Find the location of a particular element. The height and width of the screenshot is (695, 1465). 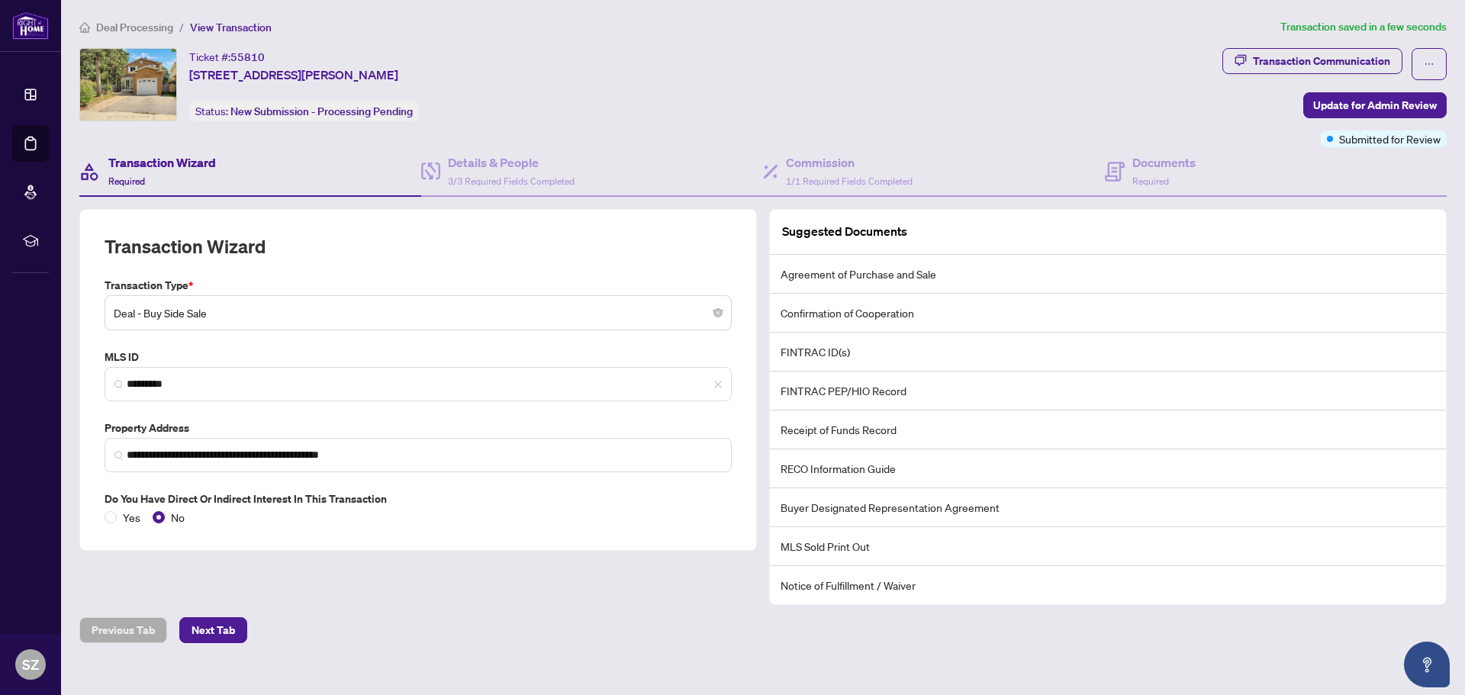

img: IMG-E12397625_1.jpg is located at coordinates (128, 85).